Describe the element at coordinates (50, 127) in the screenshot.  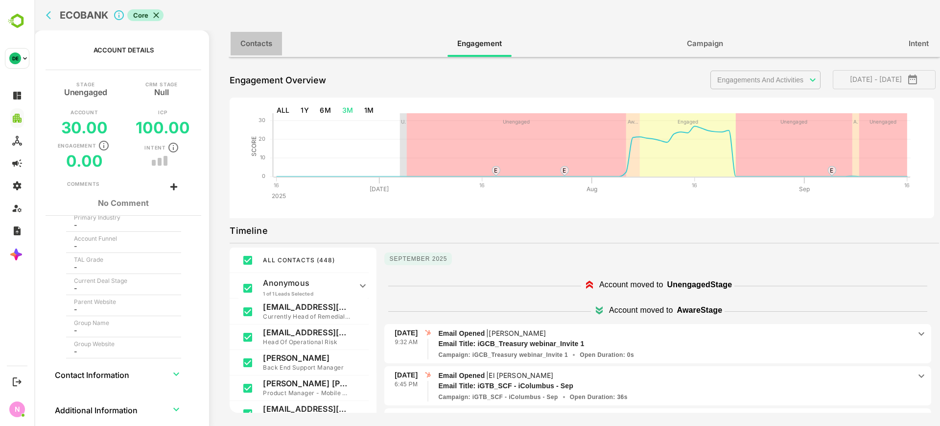
I see `h5: 30.00` at that location.